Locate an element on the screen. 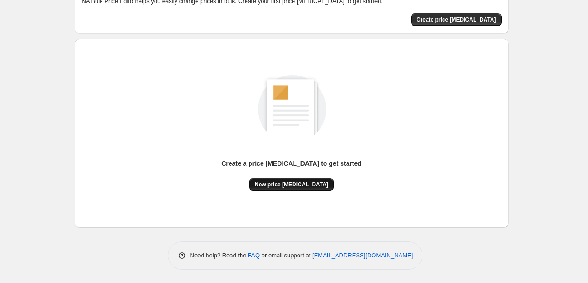 Image resolution: width=588 pixels, height=283 pixels. button: Create price change job is located at coordinates (456, 20).